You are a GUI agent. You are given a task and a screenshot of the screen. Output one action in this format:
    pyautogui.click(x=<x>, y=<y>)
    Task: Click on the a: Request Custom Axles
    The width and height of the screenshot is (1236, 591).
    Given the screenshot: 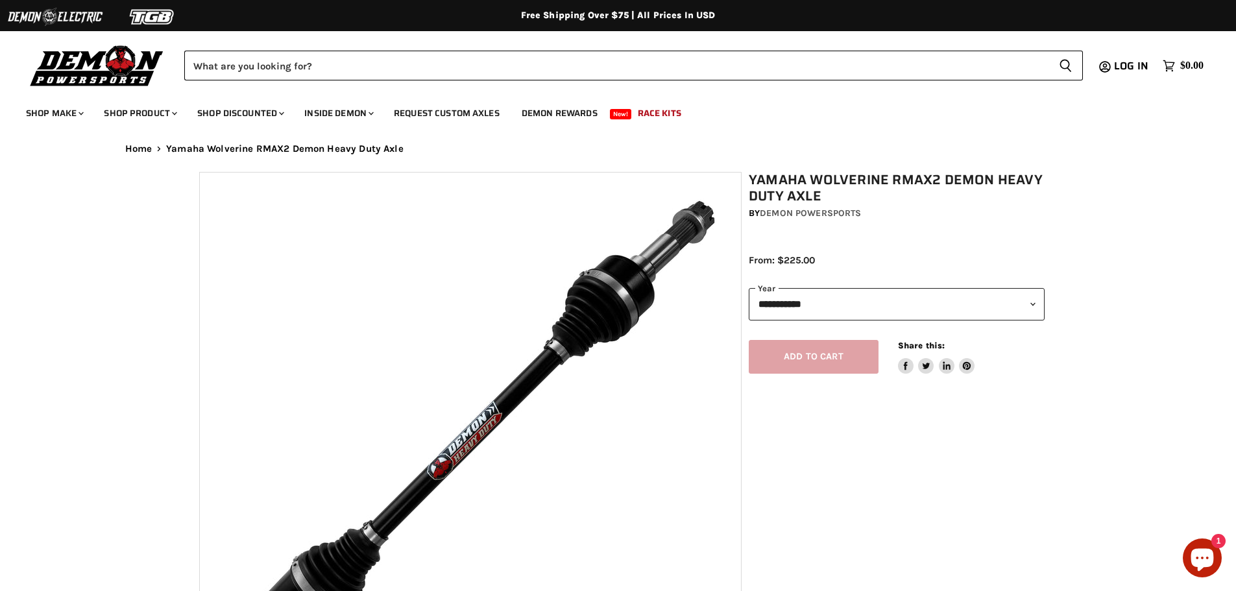 What is the action you would take?
    pyautogui.click(x=446, y=113)
    